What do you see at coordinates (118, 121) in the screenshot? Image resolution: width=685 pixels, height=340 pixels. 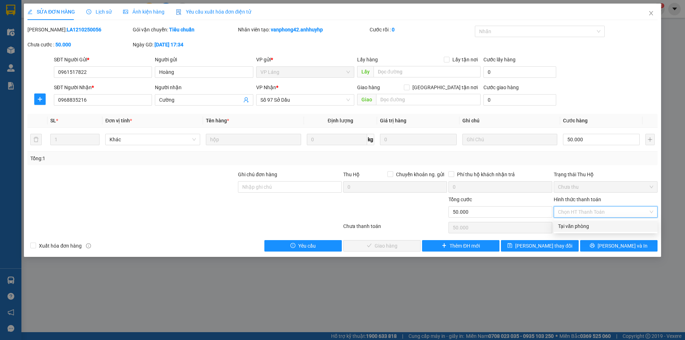 I see `span: Đơn vị tính` at bounding box center [118, 121].